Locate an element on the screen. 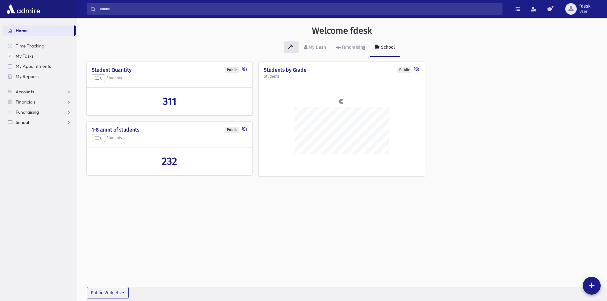 The width and height of the screenshot is (607, 301). span: 311 is located at coordinates (170, 101).